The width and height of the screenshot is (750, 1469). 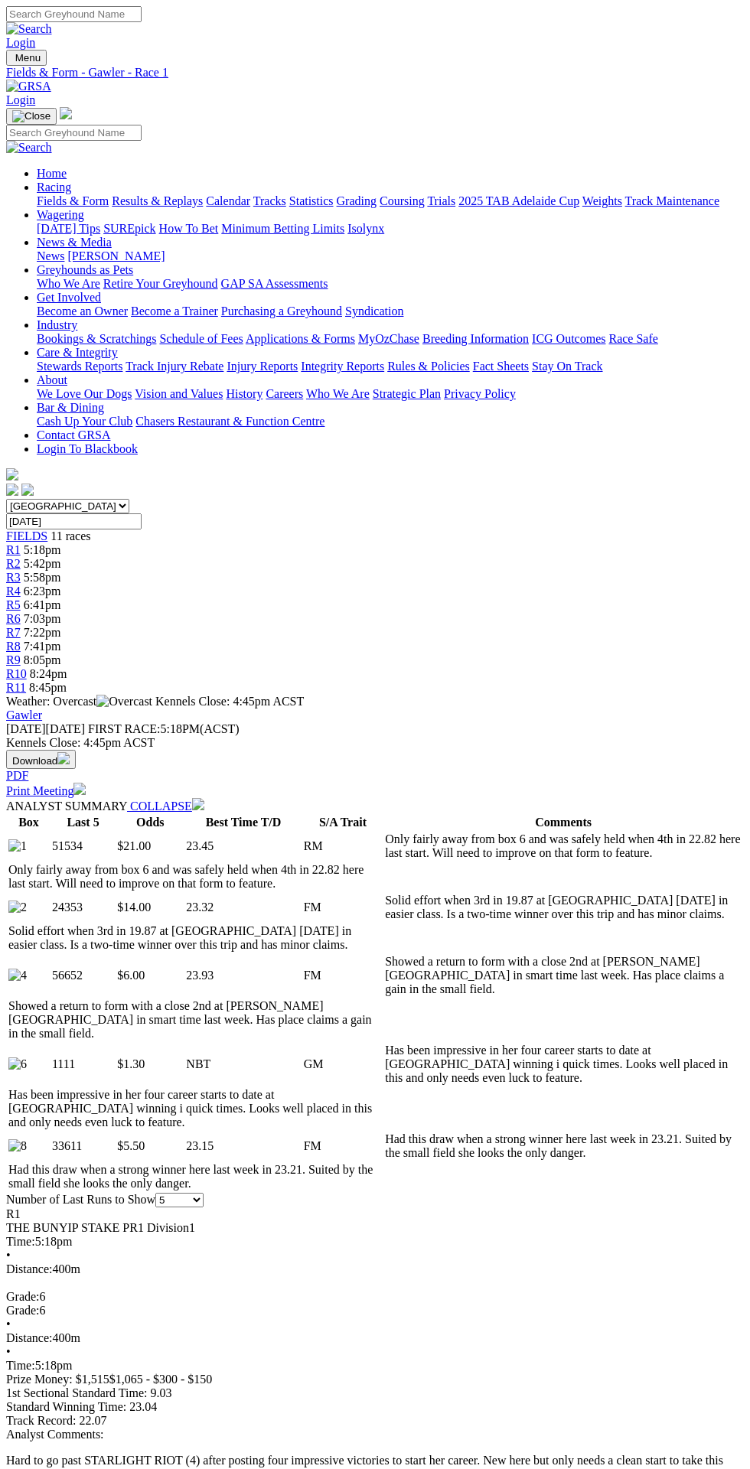 What do you see at coordinates (80, 366) in the screenshot?
I see `a: Stewards Reports` at bounding box center [80, 366].